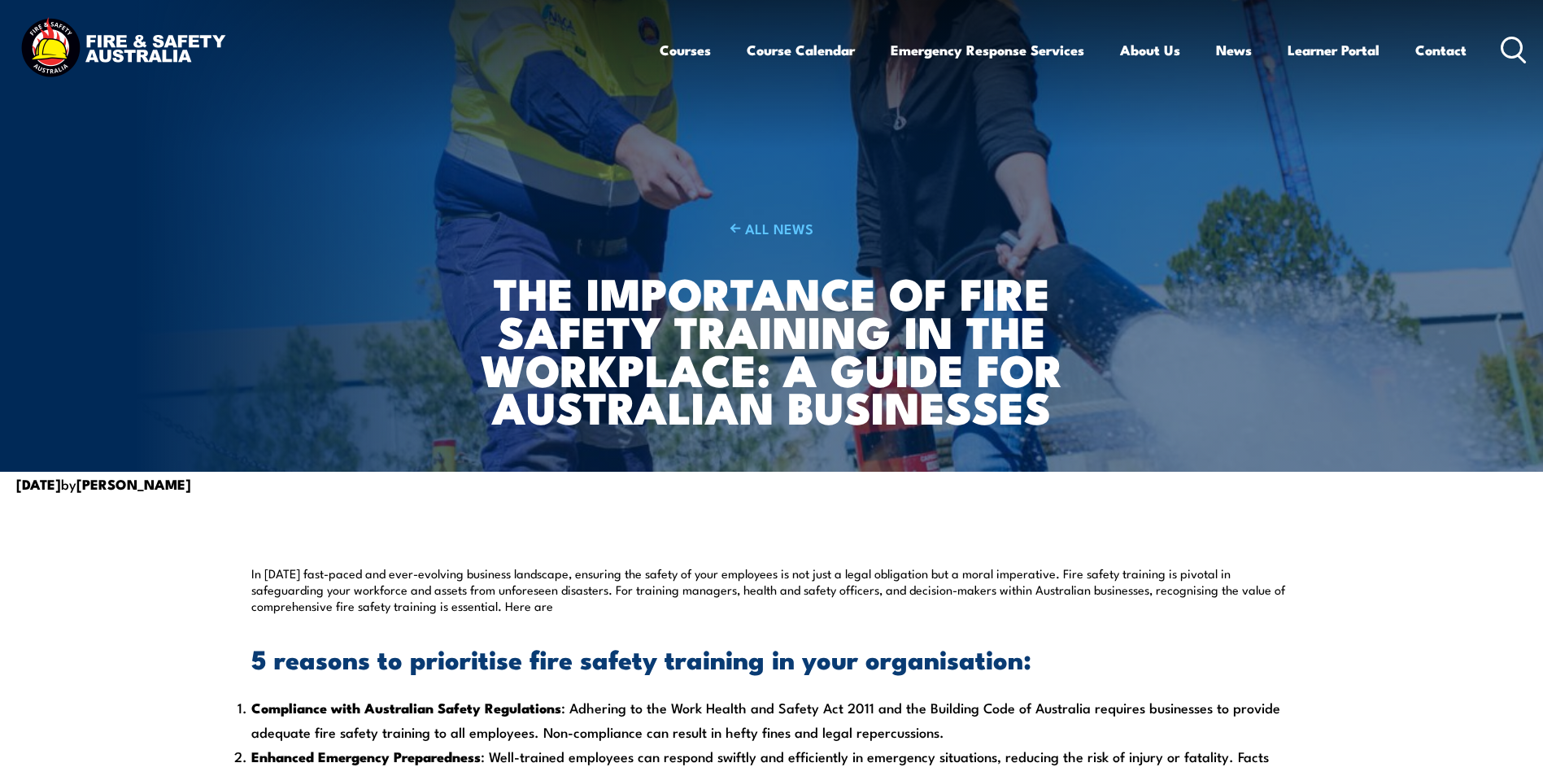 The height and width of the screenshot is (776, 1543). Describe the element at coordinates (1150, 50) in the screenshot. I see `a: About Us` at that location.